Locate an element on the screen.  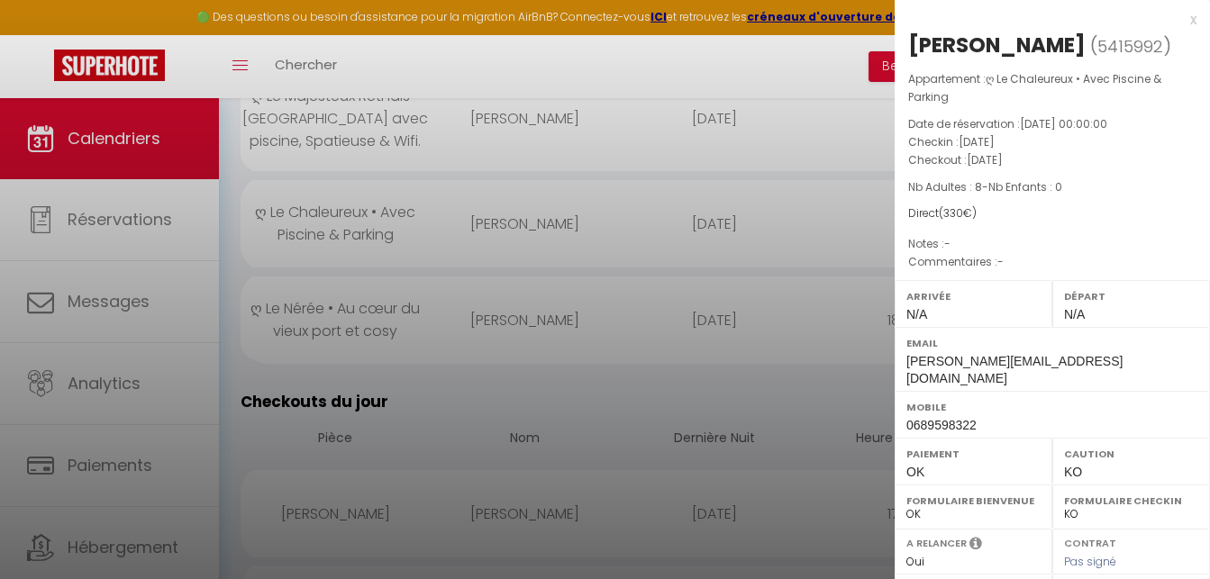
span: 0689598322 is located at coordinates (941, 425).